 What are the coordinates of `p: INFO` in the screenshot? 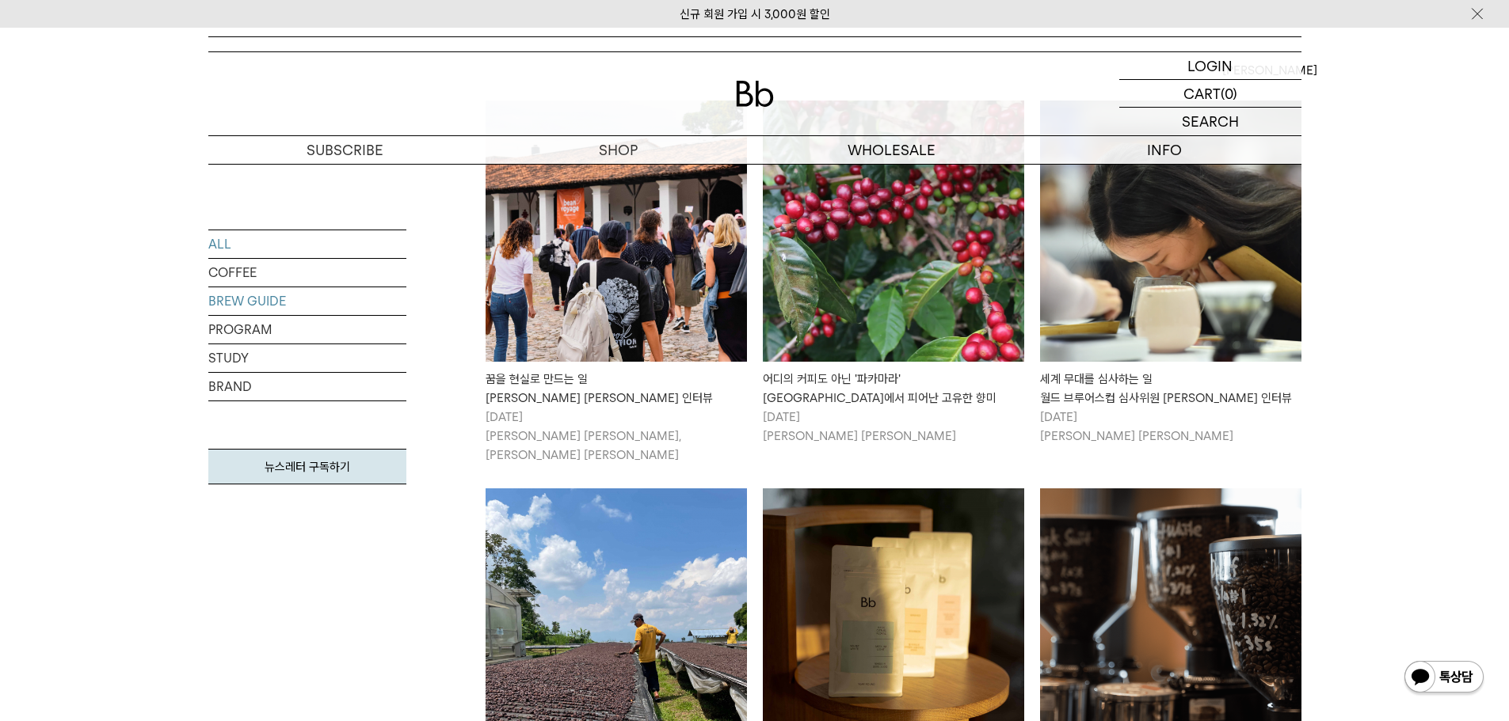 It's located at (1164, 150).